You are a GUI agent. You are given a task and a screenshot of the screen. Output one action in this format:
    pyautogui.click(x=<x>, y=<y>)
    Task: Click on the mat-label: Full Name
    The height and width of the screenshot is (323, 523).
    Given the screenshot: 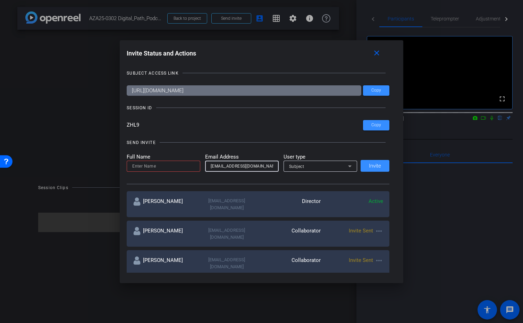 What is the action you would take?
    pyautogui.click(x=163, y=157)
    